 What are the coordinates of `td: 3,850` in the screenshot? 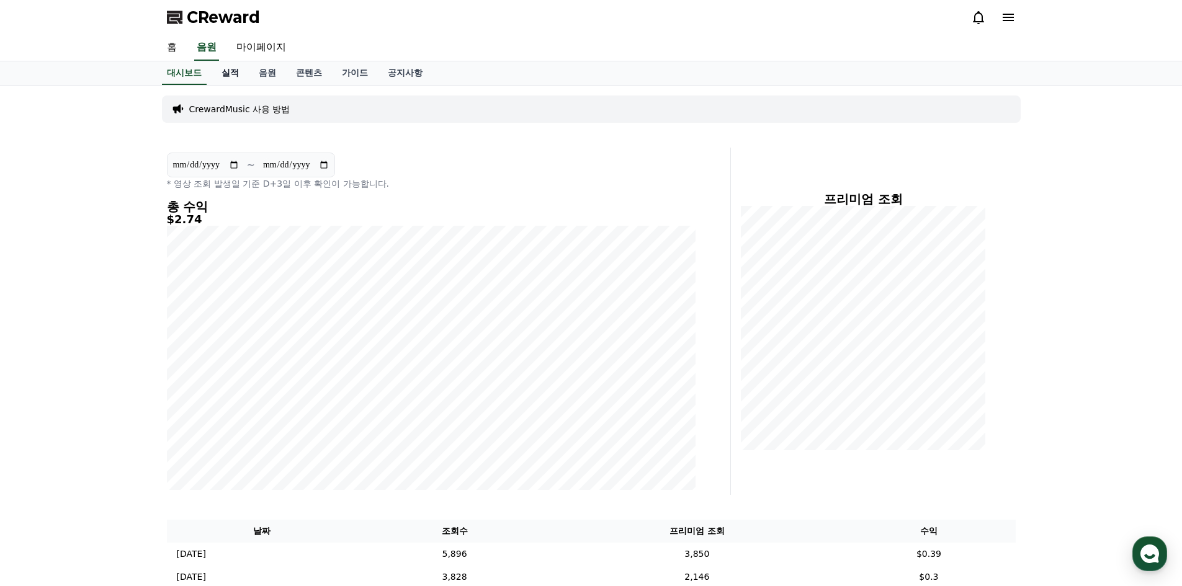 It's located at (697, 554).